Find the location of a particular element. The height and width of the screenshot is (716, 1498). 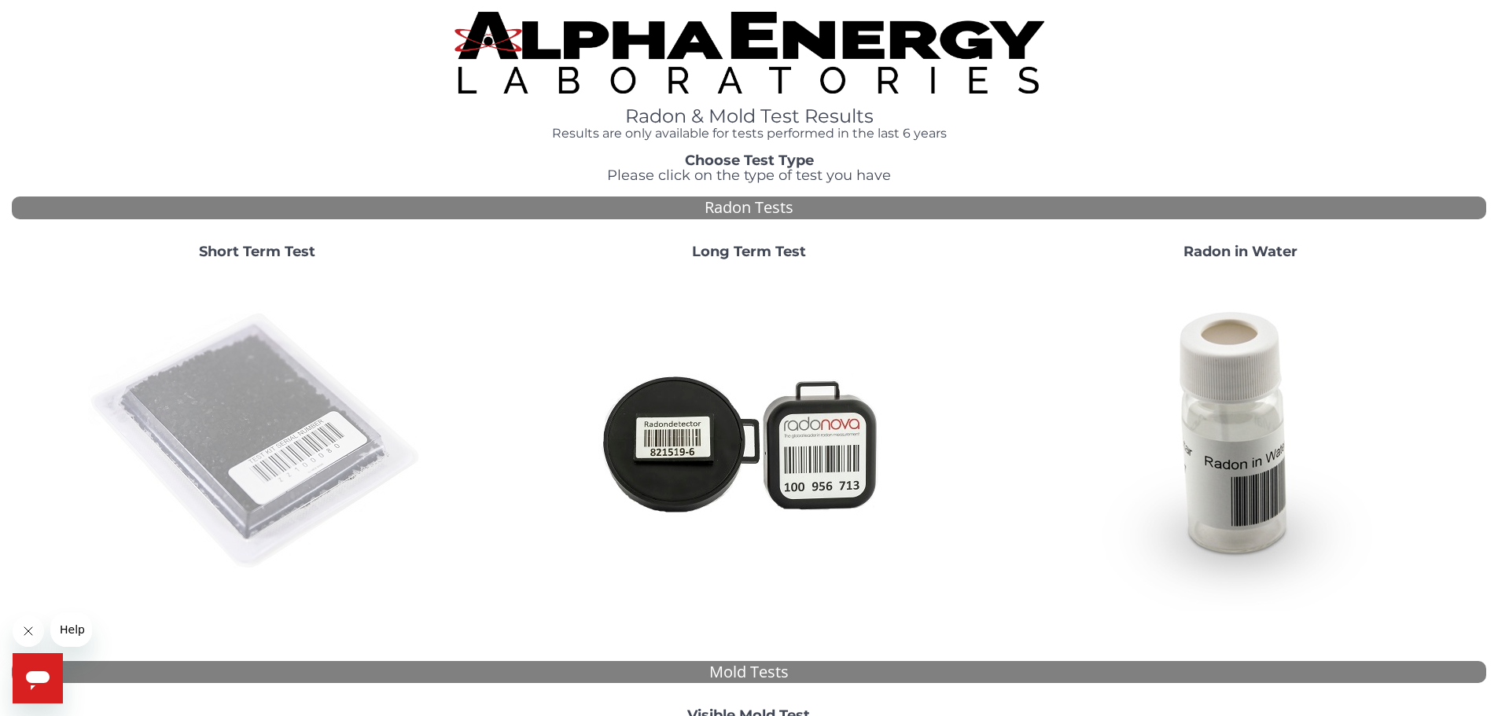

strong: Short Term Test is located at coordinates (257, 252).